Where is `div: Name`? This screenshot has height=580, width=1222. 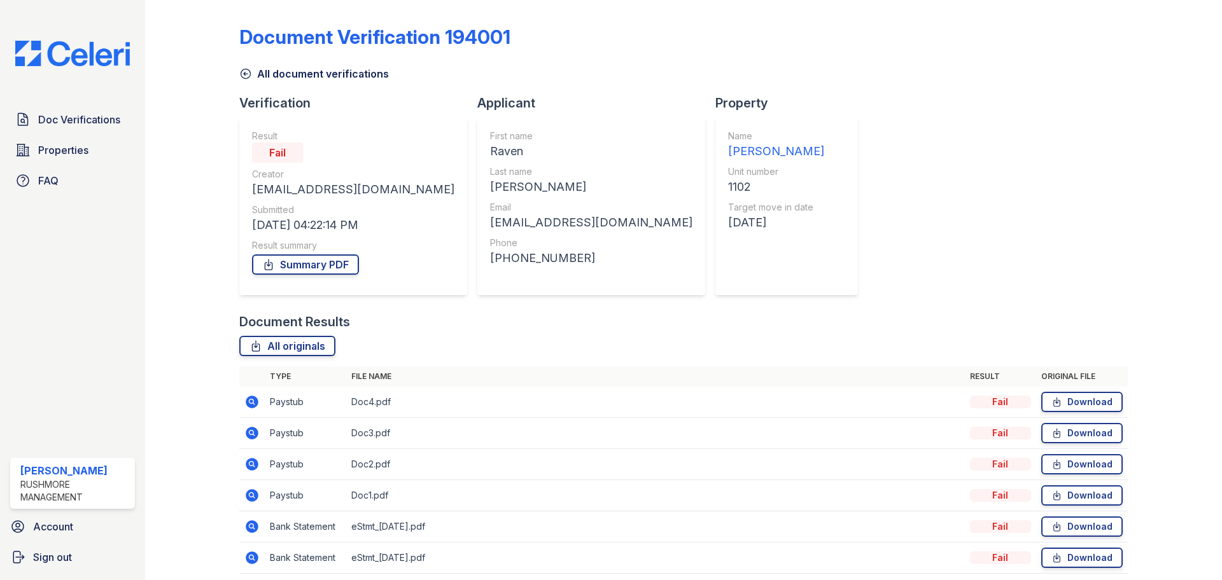 div: Name is located at coordinates (776, 136).